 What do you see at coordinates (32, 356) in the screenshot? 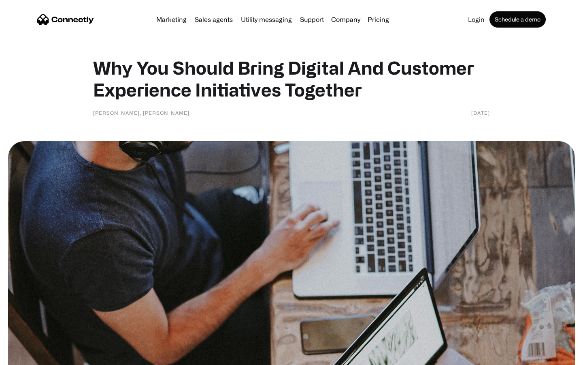
I see `ul: Language list` at bounding box center [32, 356].